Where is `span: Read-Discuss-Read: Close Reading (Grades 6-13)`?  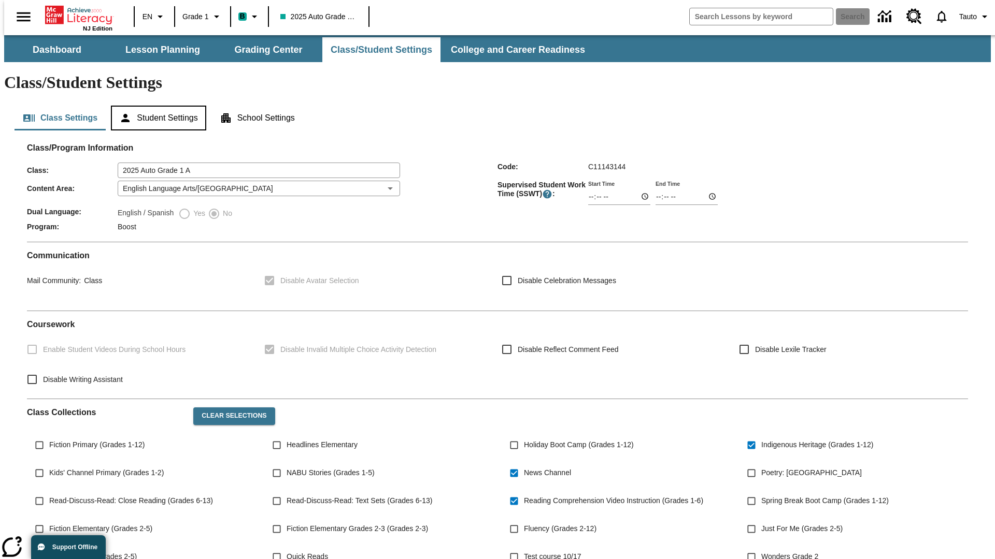 span: Read-Discuss-Read: Close Reading (Grades 6-13) is located at coordinates (131, 501).